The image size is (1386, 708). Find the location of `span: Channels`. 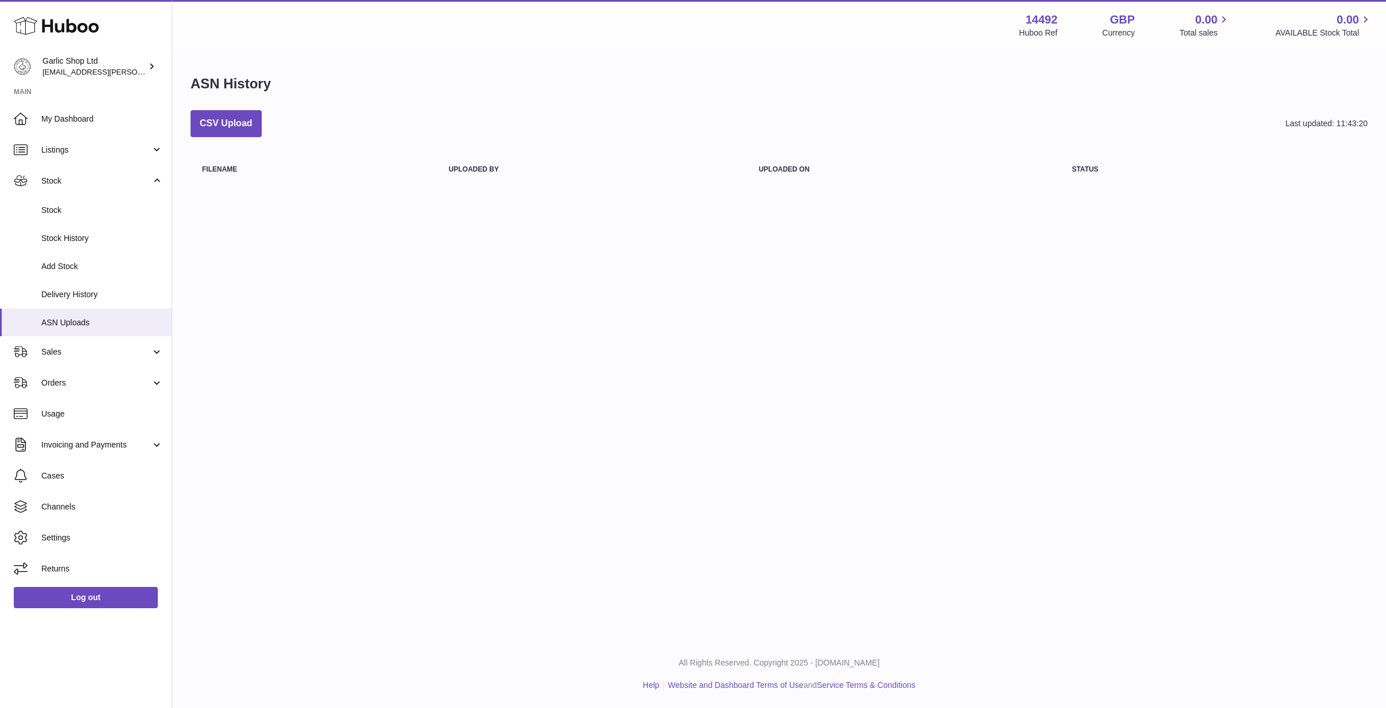

span: Channels is located at coordinates (102, 507).